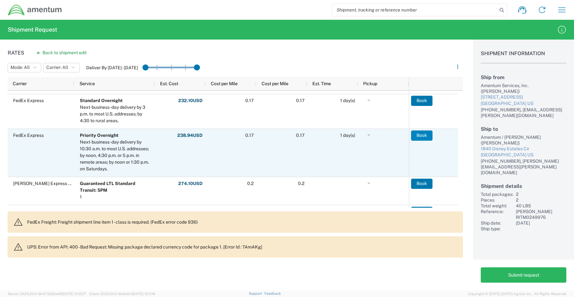  What do you see at coordinates (370, 84) in the screenshot?
I see `span: Pickup` at bounding box center [370, 84].